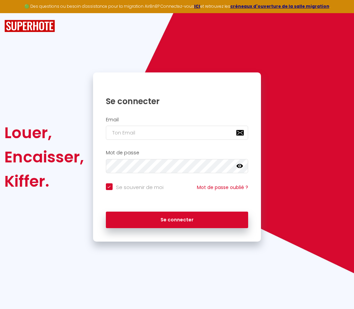 Image resolution: width=354 pixels, height=309 pixels. I want to click on h2: Email, so click(177, 120).